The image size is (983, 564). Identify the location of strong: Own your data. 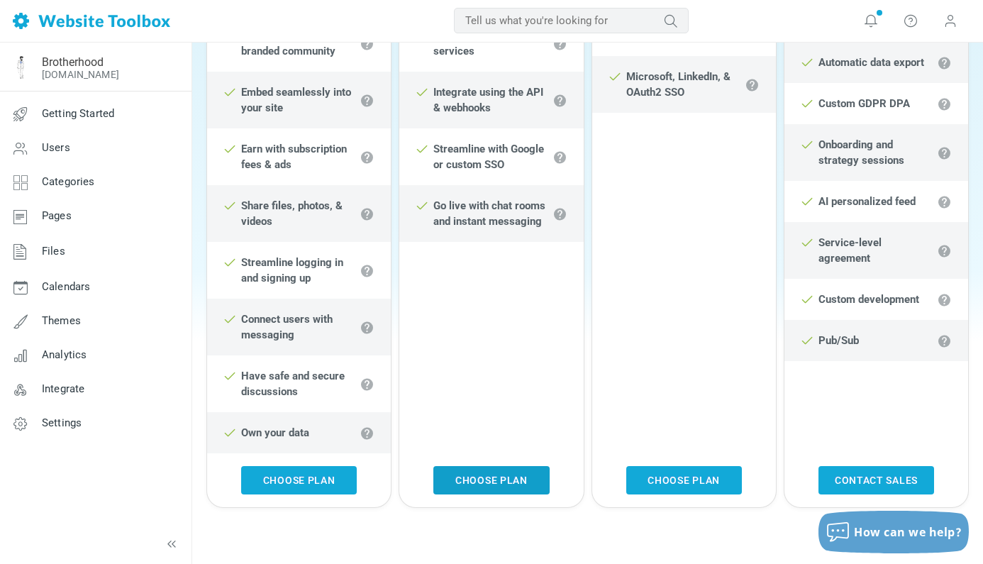
(275, 432).